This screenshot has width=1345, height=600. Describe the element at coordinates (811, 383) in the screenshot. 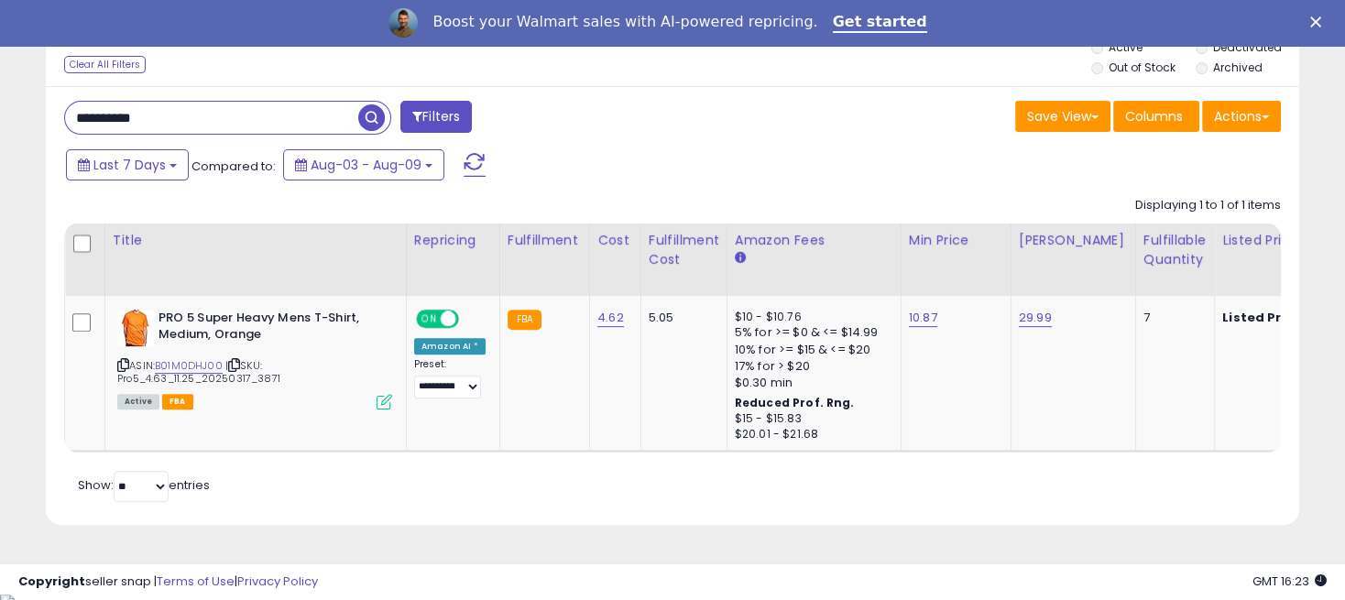

I see `div: $0.30 min` at that location.